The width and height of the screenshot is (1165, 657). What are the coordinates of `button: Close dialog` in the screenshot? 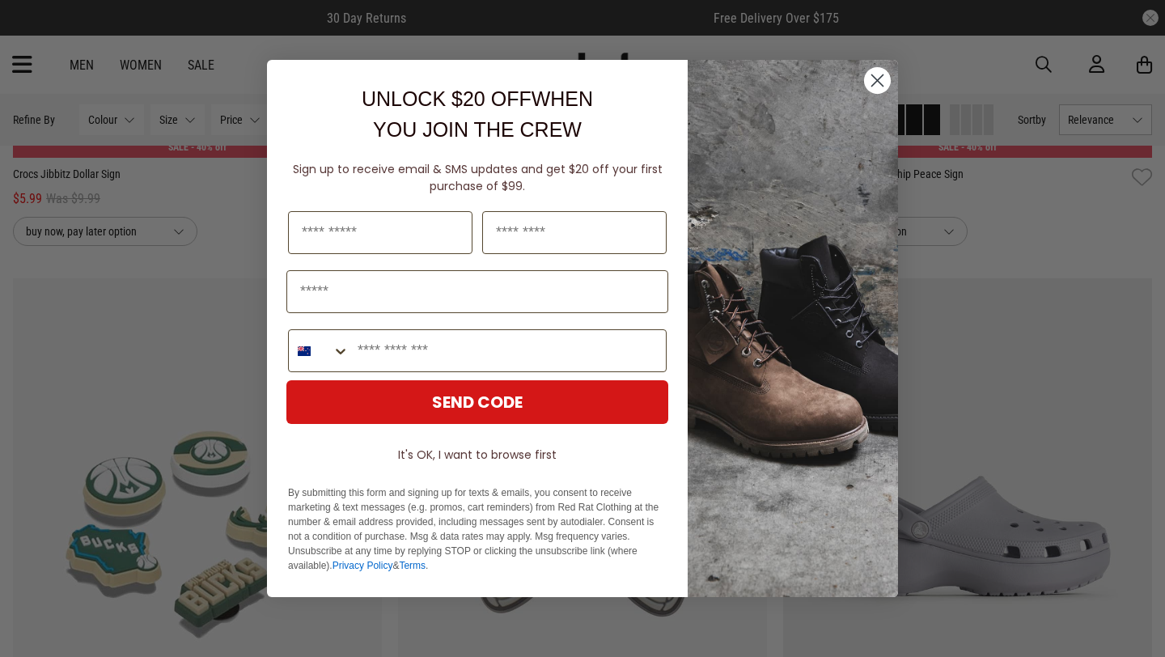 It's located at (877, 80).